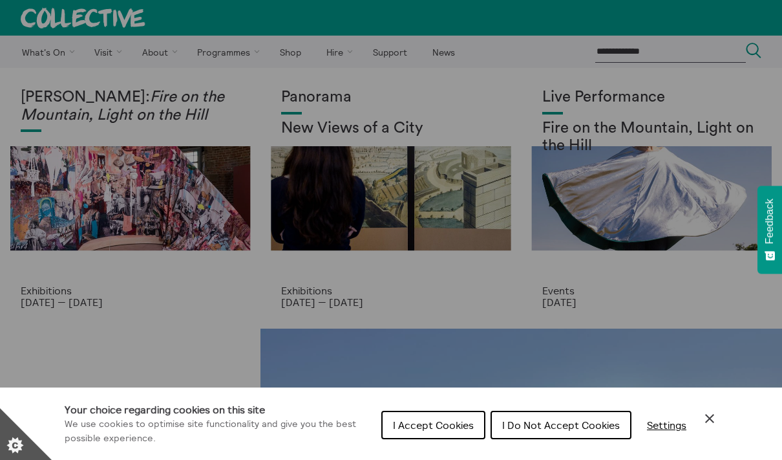  I want to click on span: I Accept Cookies, so click(433, 425).